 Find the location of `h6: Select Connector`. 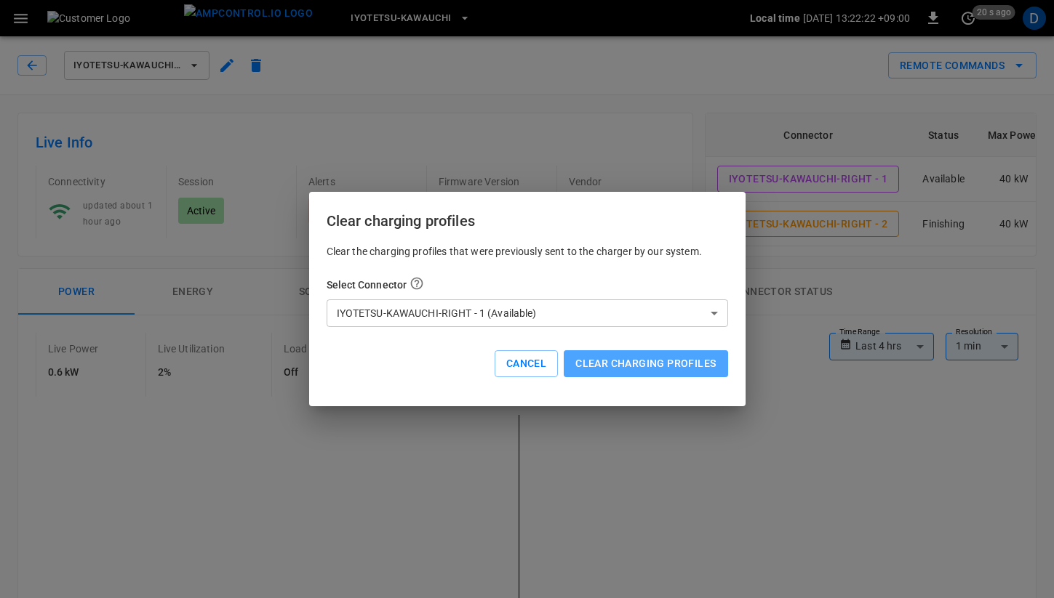

h6: Select Connector is located at coordinates (527, 285).